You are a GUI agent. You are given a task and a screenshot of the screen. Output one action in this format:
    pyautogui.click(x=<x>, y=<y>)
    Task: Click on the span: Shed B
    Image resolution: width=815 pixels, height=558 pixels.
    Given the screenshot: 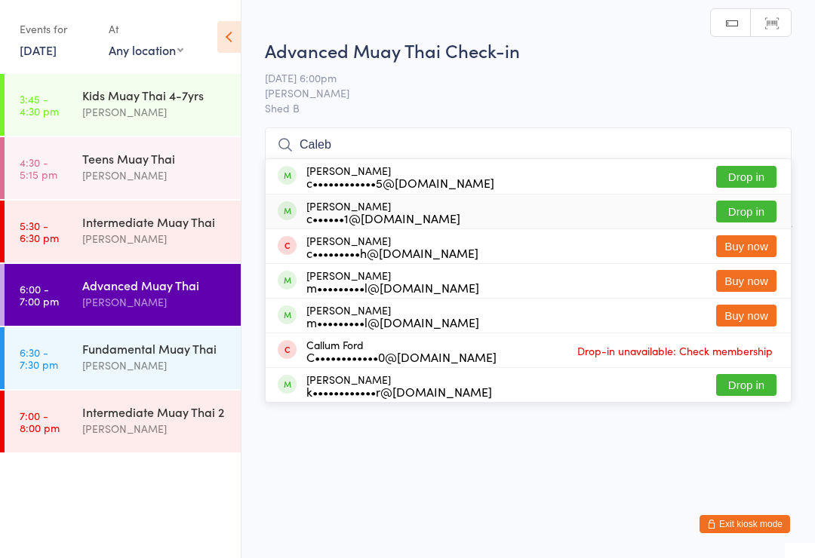 What is the action you would take?
    pyautogui.click(x=528, y=108)
    